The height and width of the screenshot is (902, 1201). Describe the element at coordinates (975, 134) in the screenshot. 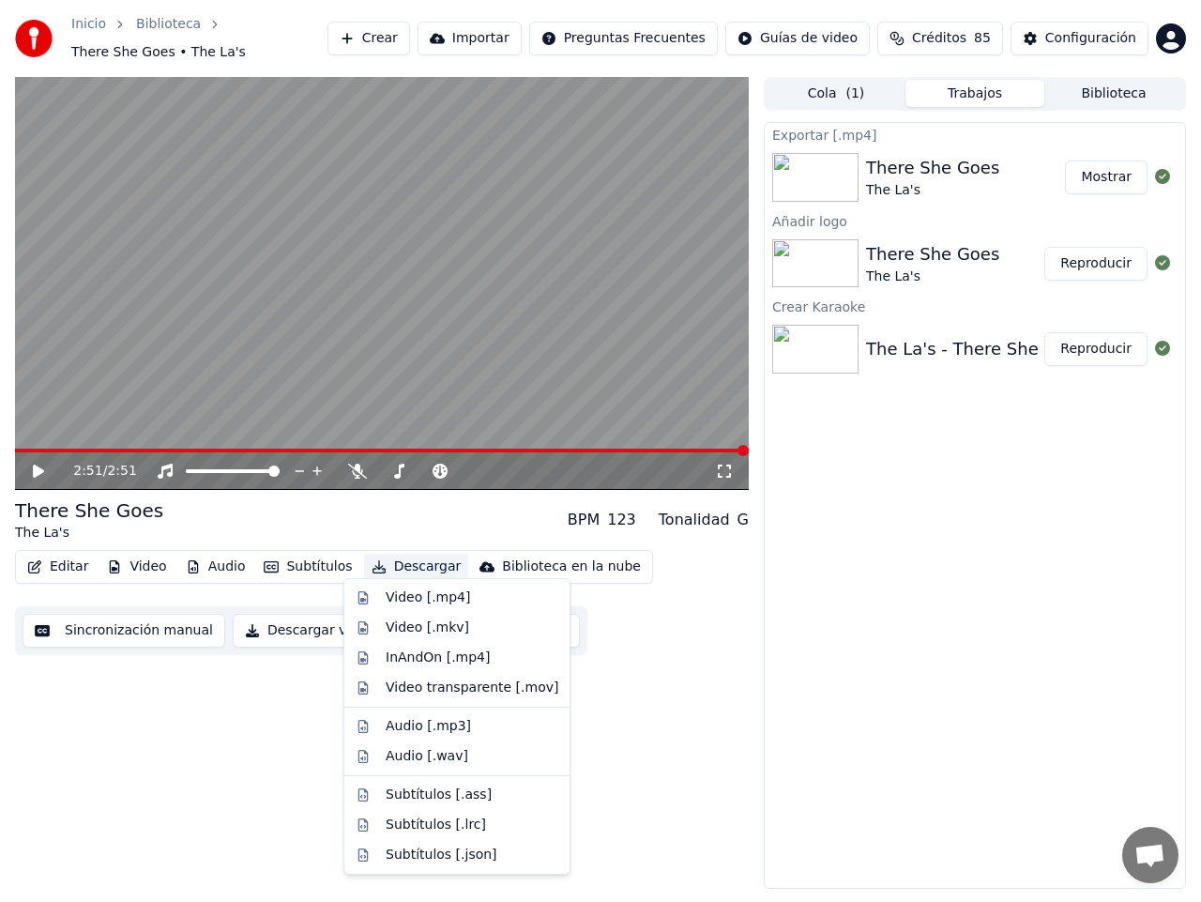

I see `div: Exportar [.mp4]` at that location.